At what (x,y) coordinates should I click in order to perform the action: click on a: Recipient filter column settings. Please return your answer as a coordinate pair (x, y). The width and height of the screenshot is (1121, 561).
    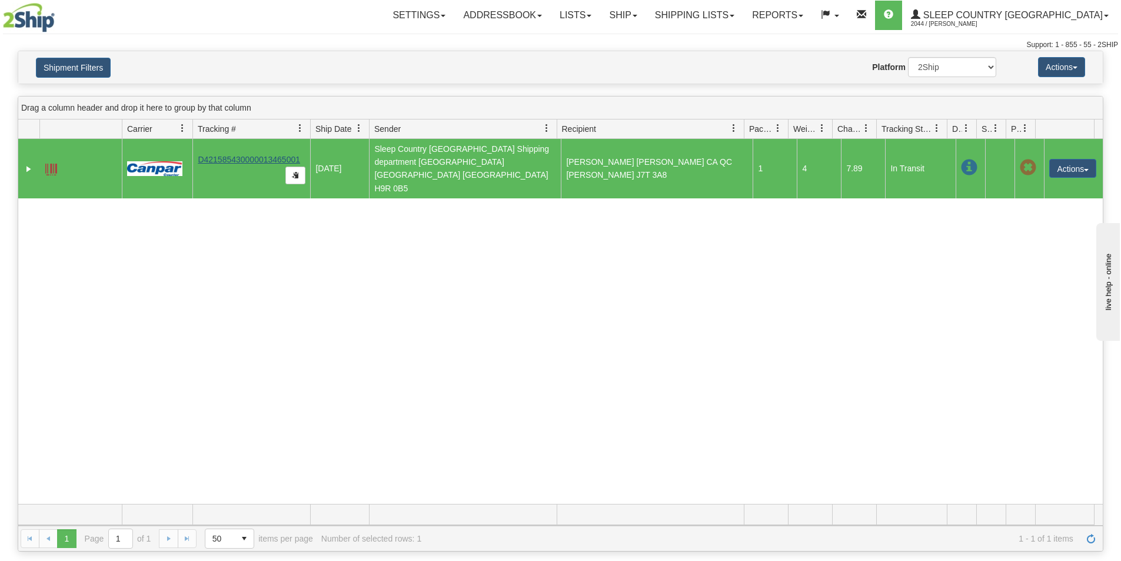
    Looking at the image, I should click on (734, 128).